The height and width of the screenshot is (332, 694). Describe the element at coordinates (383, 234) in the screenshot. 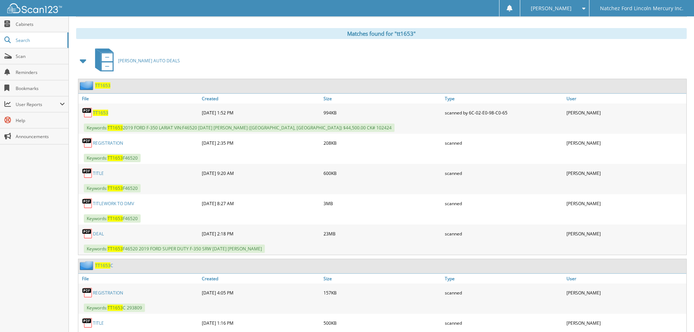

I see `div: 23MB` at that location.